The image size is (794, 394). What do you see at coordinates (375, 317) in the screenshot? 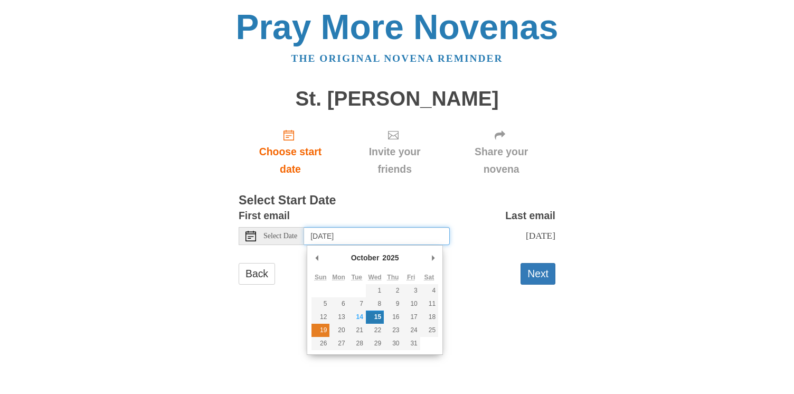
I see `button: 15` at bounding box center [375, 317].